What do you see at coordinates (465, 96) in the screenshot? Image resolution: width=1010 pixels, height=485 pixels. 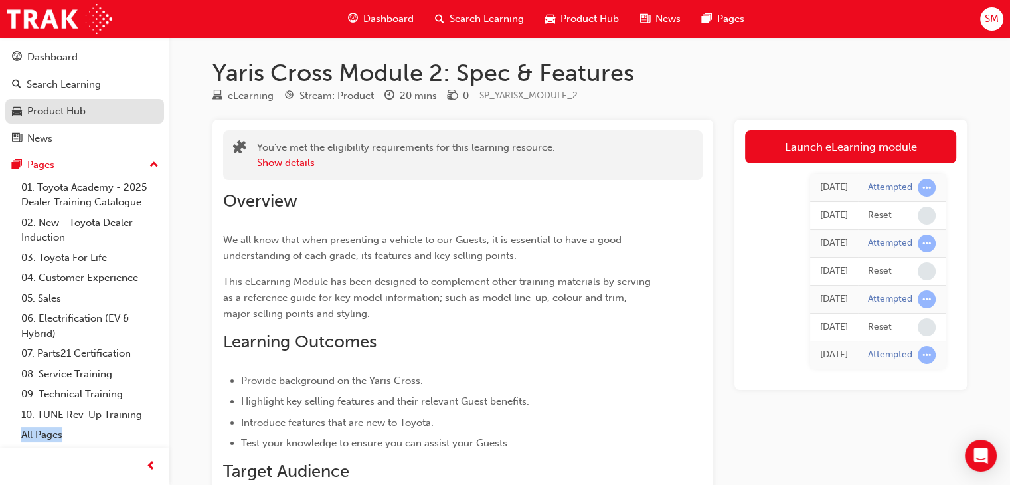 I see `div: 0` at bounding box center [465, 96].